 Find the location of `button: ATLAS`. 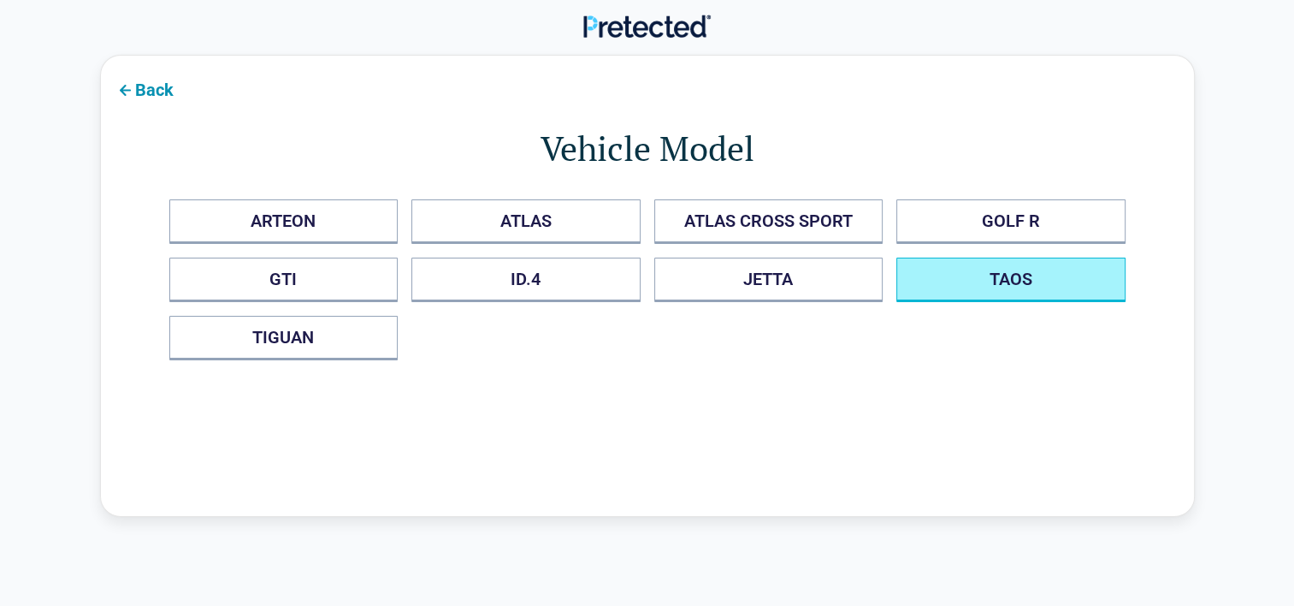

button: ATLAS is located at coordinates (526, 222).